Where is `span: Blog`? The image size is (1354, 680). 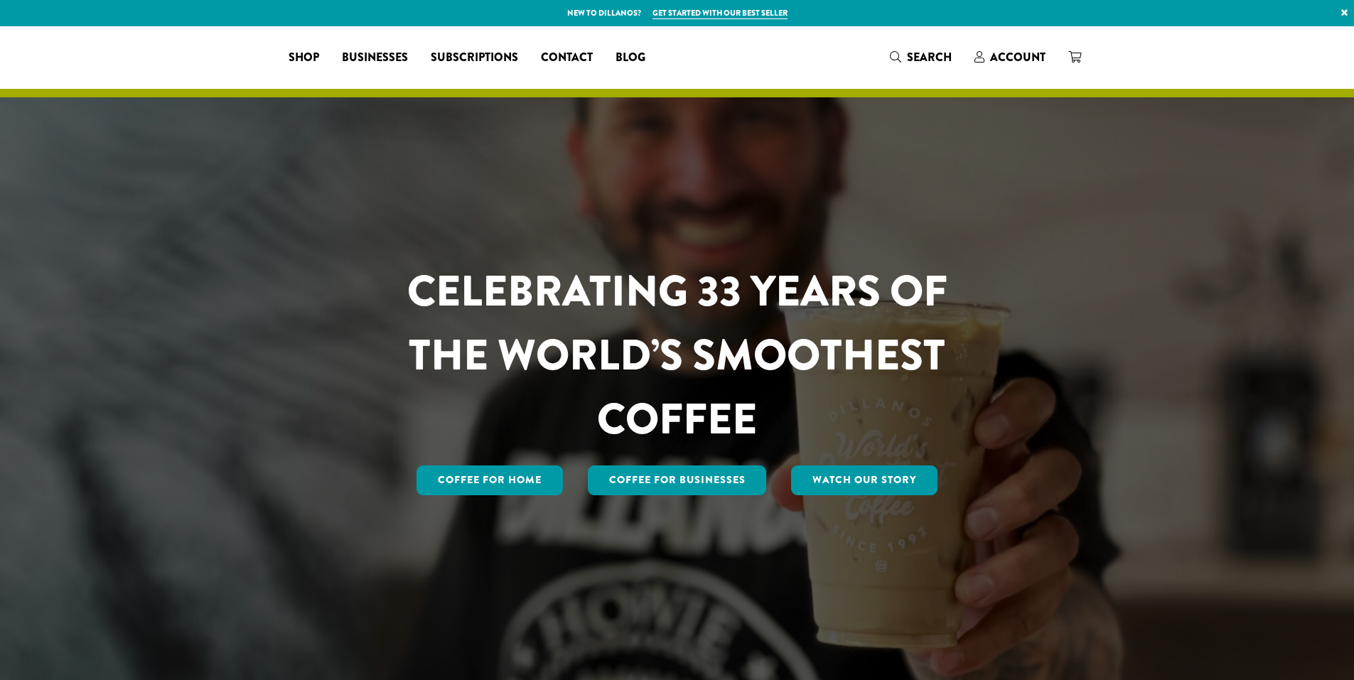
span: Blog is located at coordinates (630, 58).